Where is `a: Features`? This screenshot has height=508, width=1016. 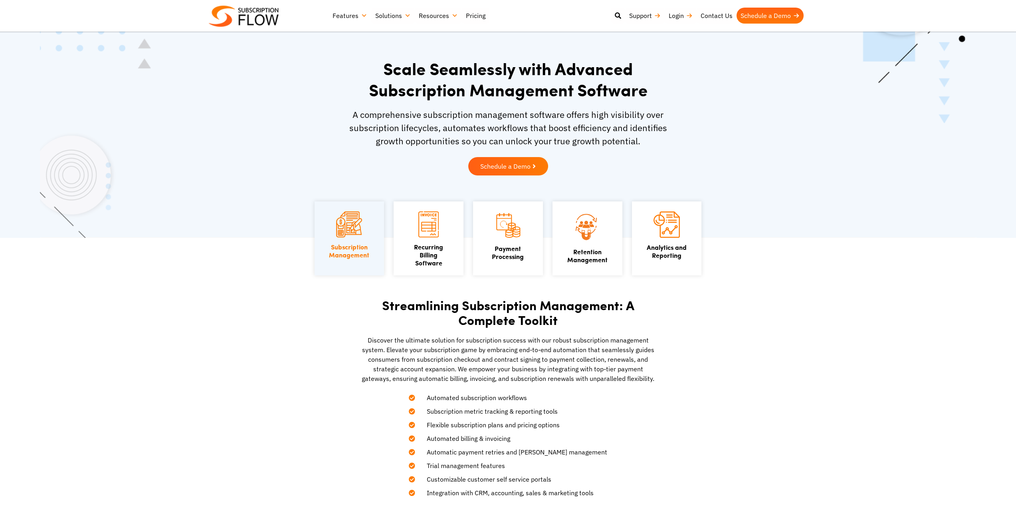
a: Features is located at coordinates (350, 16).